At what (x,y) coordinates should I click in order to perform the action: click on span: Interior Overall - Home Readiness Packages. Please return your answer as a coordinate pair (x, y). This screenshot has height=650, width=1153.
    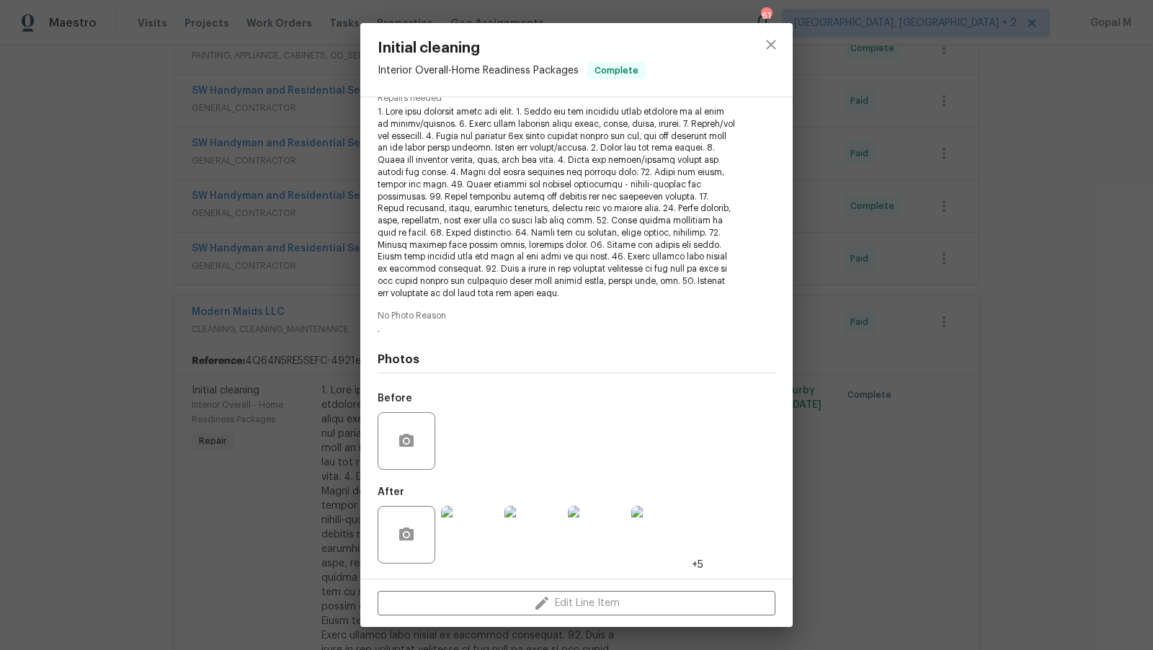
    Looking at the image, I should click on (478, 71).